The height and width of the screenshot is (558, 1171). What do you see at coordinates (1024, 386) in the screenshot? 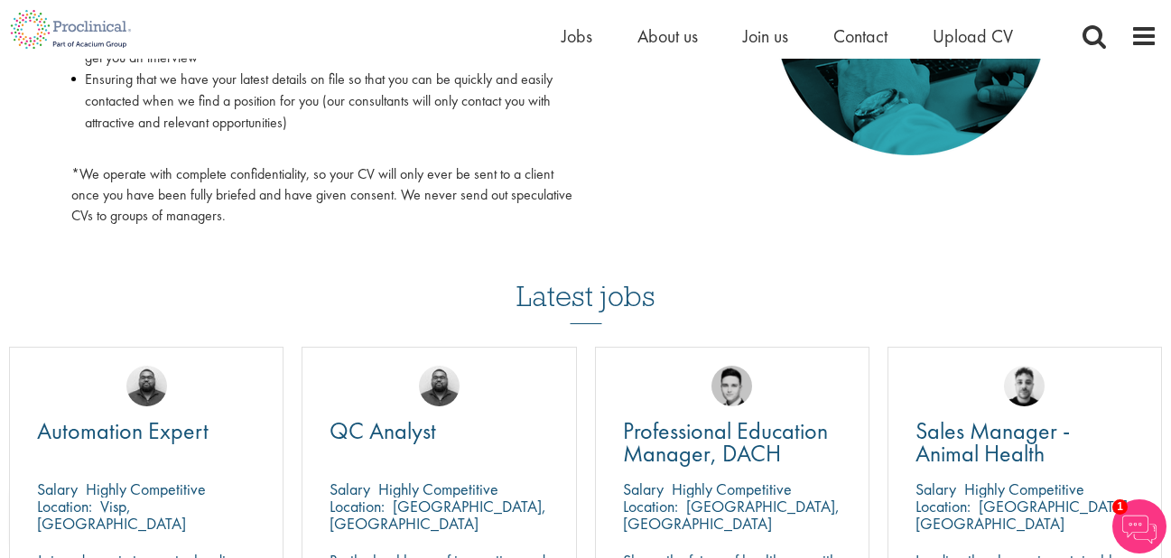
I see `a: Dean Fisher` at bounding box center [1024, 386].